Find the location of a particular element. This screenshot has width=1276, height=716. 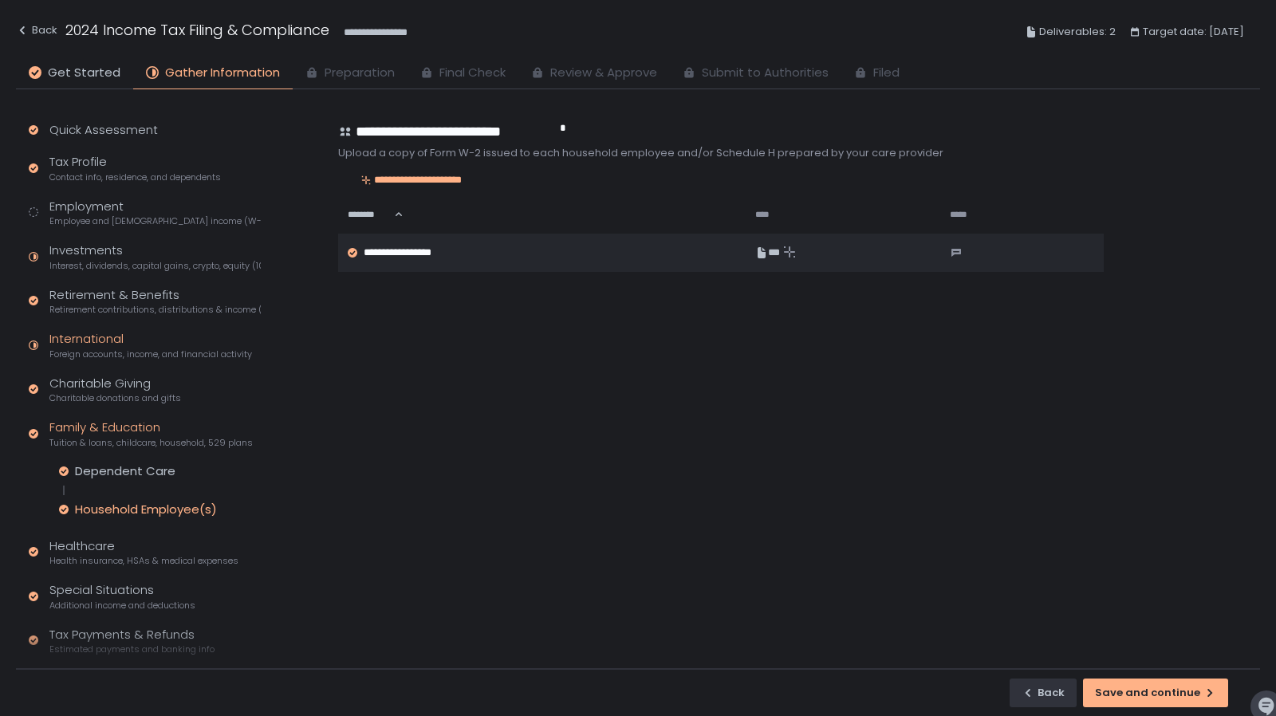

div: Dependent Care is located at coordinates (125, 471).